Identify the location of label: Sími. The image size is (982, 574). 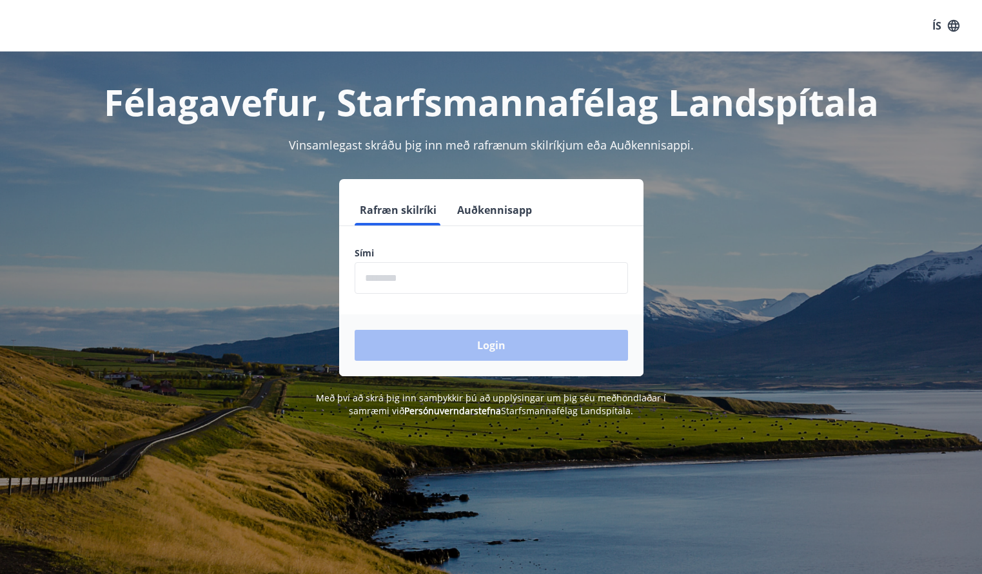
(491, 253).